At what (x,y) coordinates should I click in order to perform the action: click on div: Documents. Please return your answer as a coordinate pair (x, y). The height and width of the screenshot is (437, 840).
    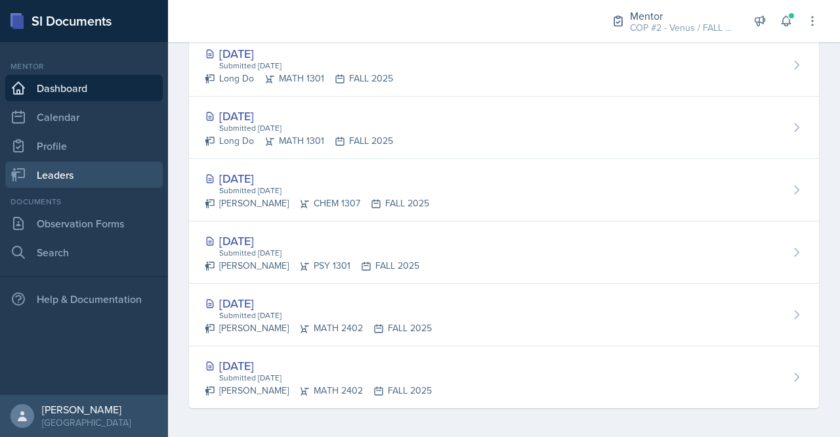
    Looking at the image, I should click on (84, 202).